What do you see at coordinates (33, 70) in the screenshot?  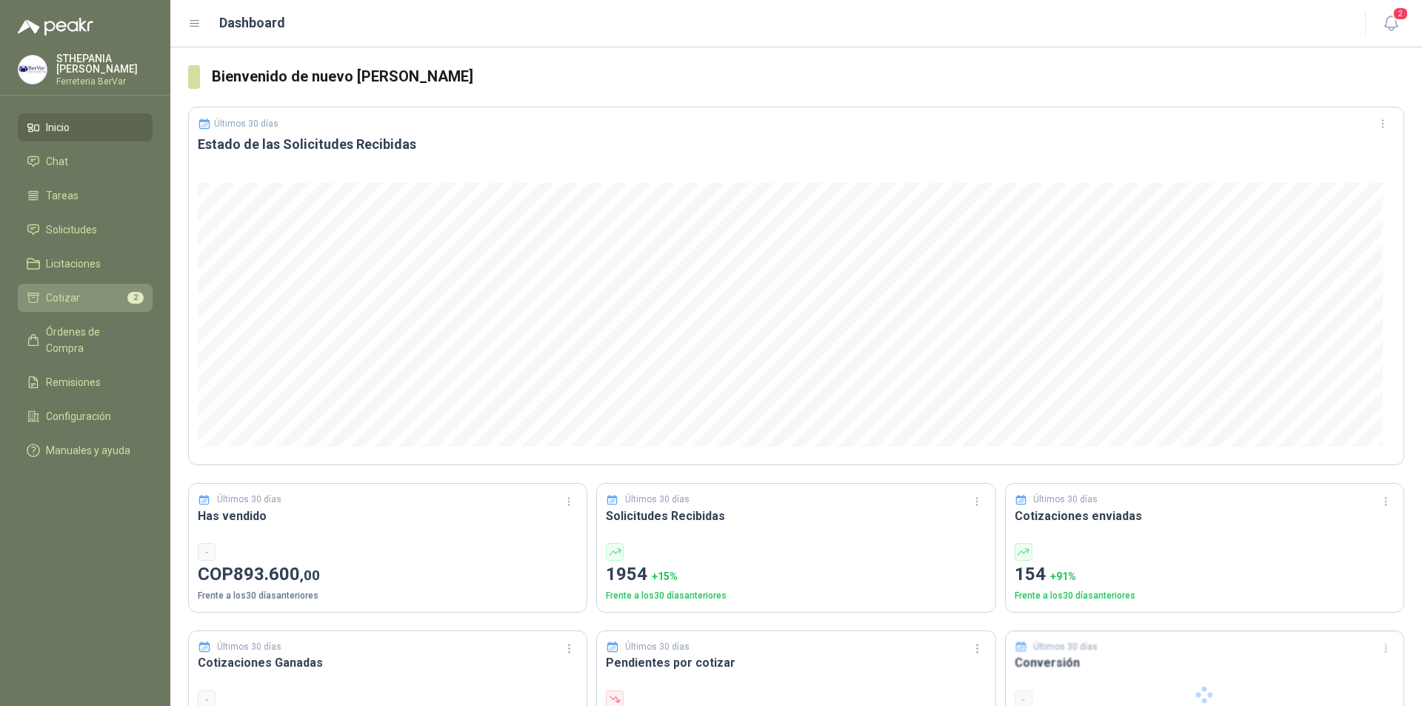 I see `img: Company Logo` at bounding box center [33, 70].